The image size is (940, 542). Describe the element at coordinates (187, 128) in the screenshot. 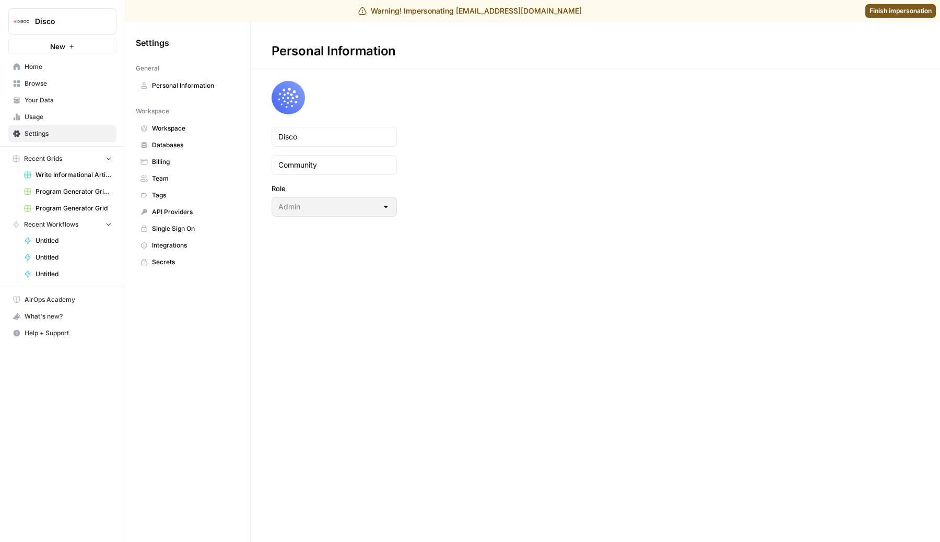

I see `a: Workspace` at that location.